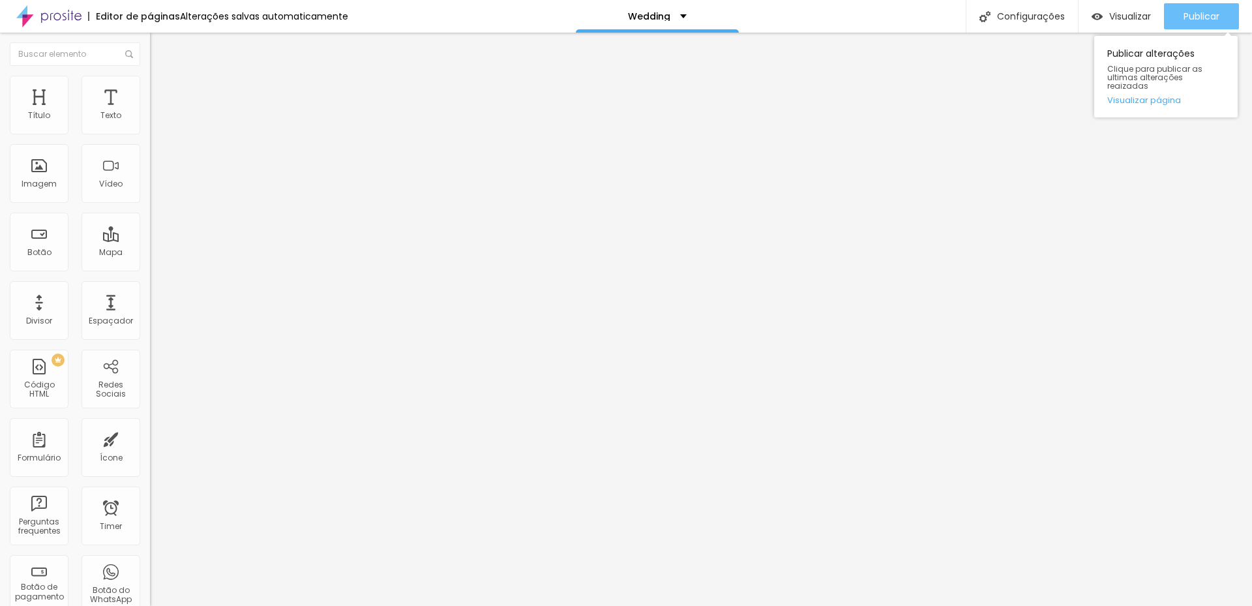 The image size is (1252, 606). I want to click on div: Botão, so click(39, 252).